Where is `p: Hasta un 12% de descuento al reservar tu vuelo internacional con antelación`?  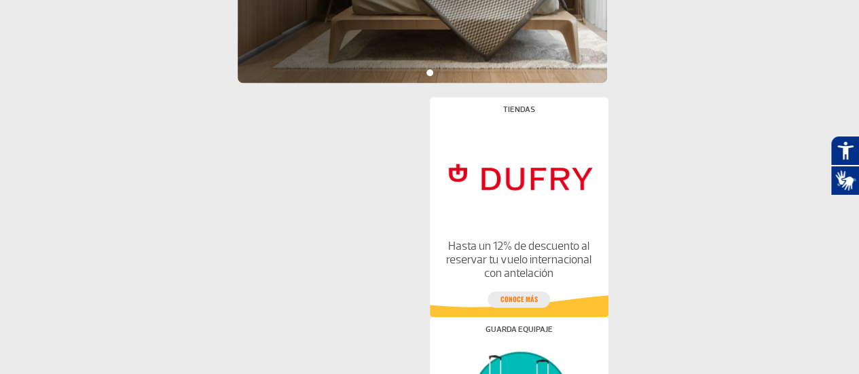
p: Hasta un 12% de descuento al reservar tu vuelo internacional con antelación is located at coordinates (518, 260).